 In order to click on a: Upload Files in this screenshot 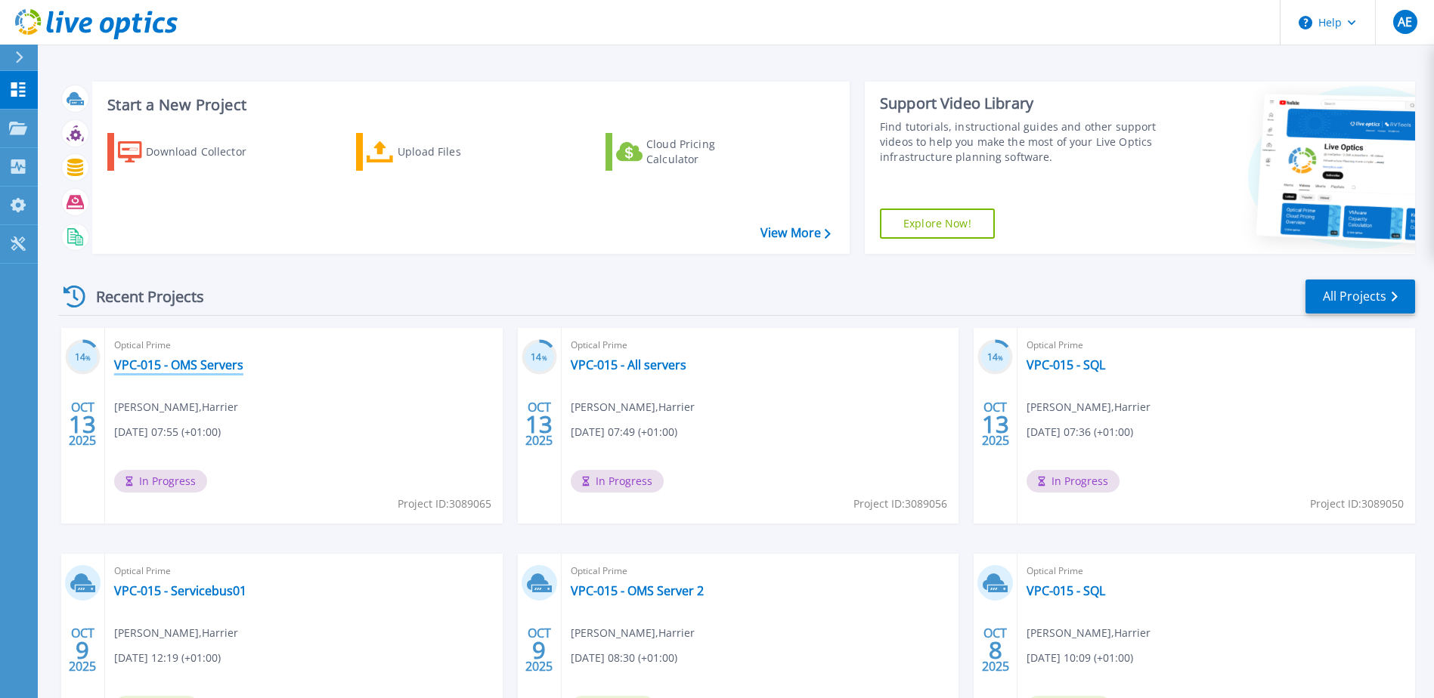, I will do `click(440, 152)`.